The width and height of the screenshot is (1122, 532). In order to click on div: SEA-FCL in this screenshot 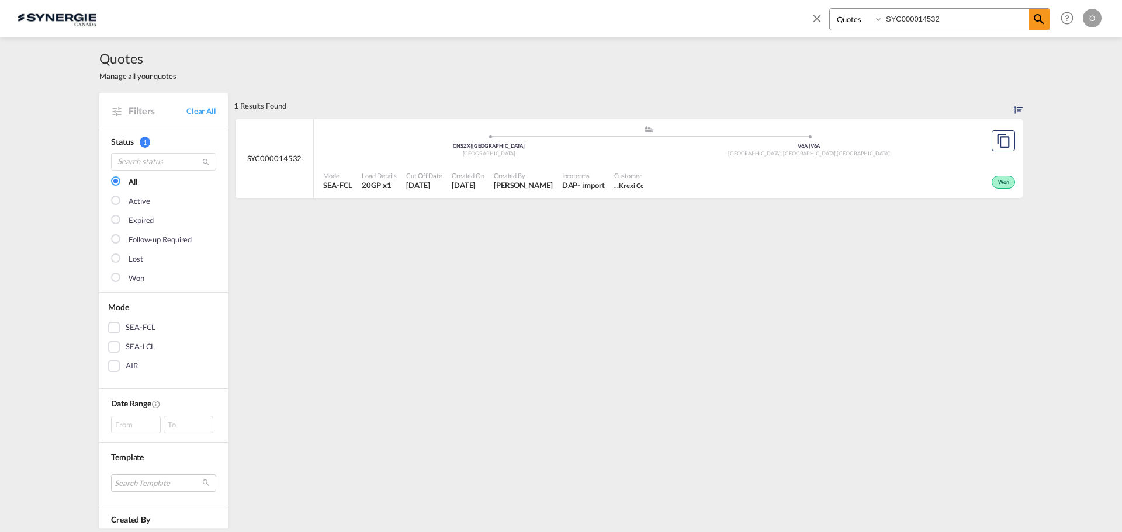, I will do `click(140, 328)`.